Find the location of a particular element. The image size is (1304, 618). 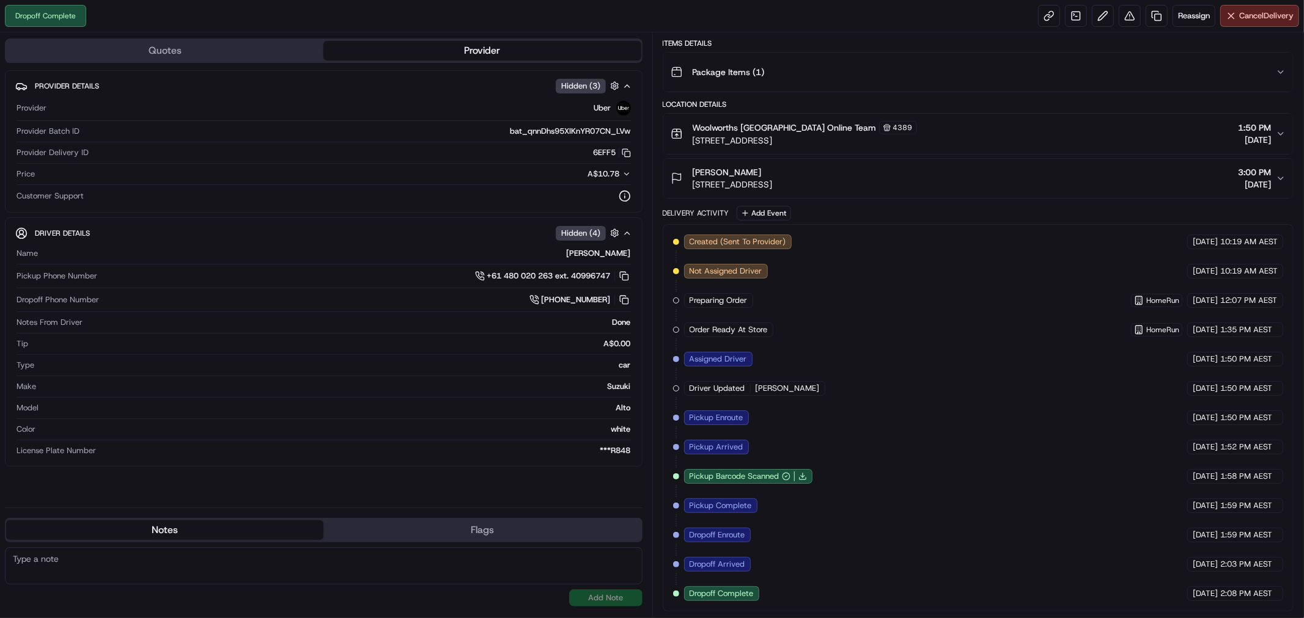

button: 6EFF5 is located at coordinates (612, 153).